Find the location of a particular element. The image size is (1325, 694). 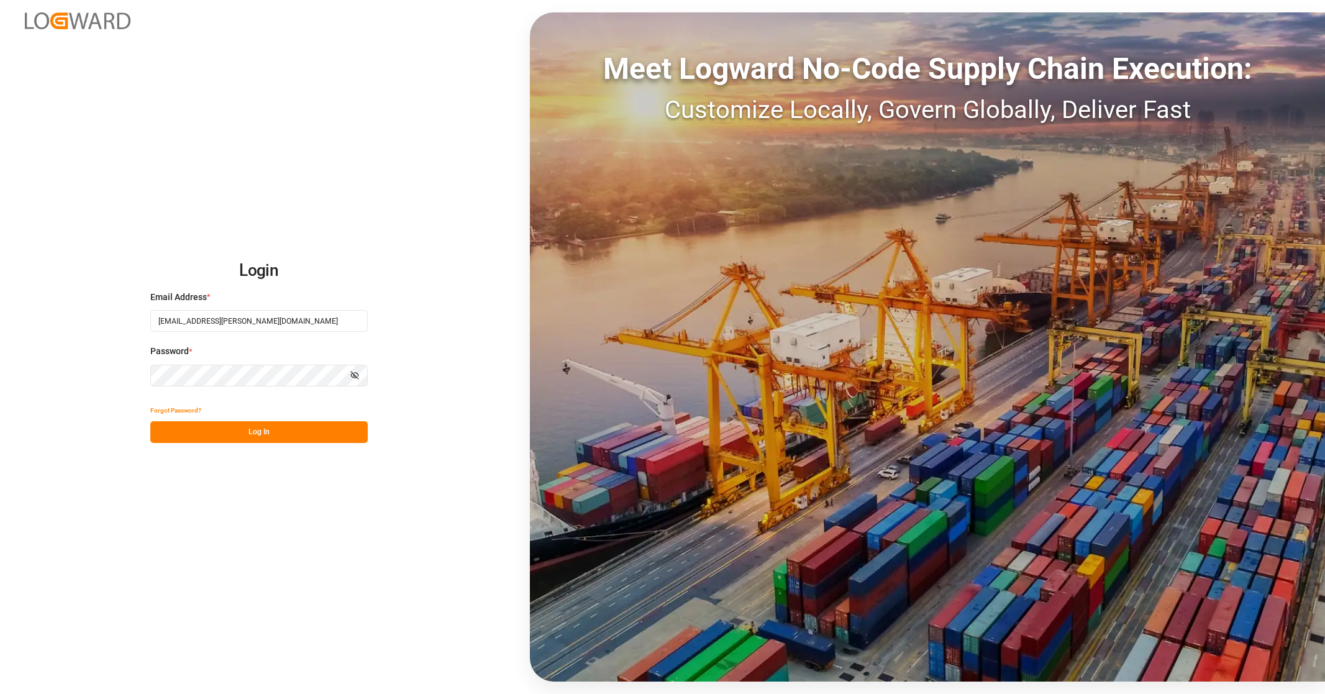

div: Customize Locally, Govern Globally, Deliver Fast is located at coordinates (928, 110).